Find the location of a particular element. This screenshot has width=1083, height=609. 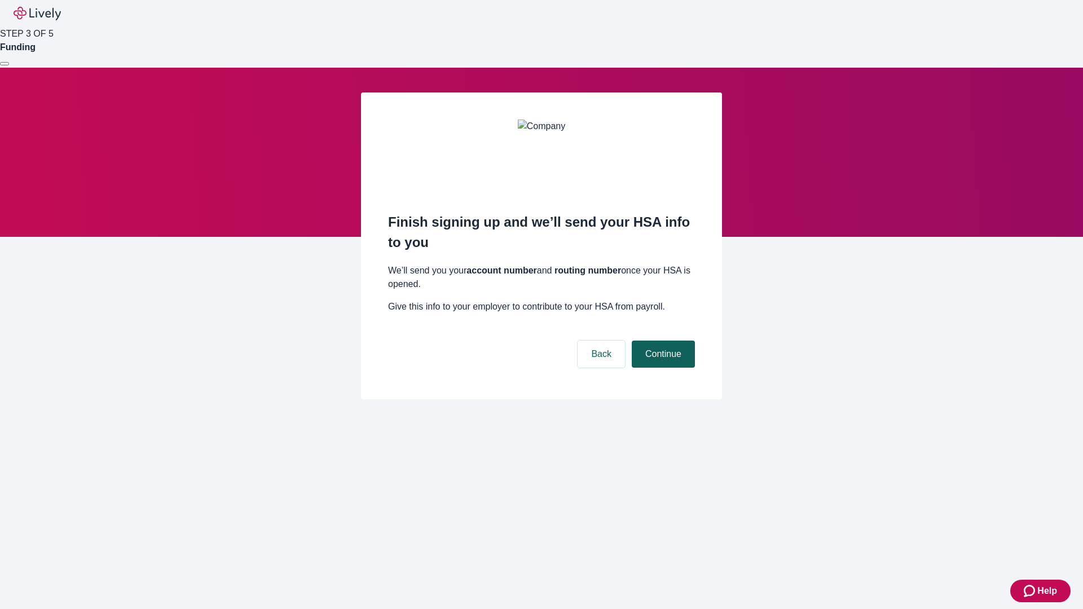

h2: Finish signing up and we’ll send your HSA info to you is located at coordinates (541, 232).